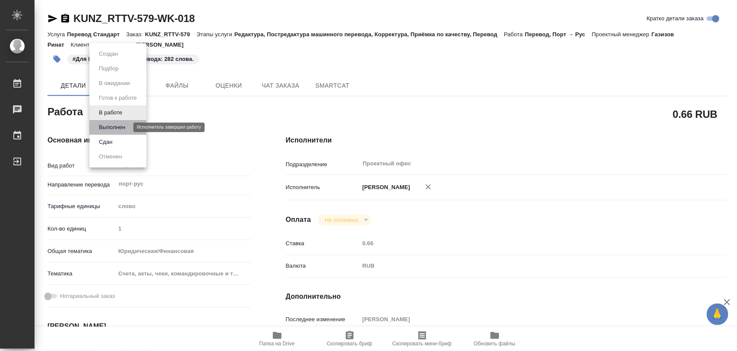  What do you see at coordinates (112, 127) in the screenshot?
I see `button: Выполнен` at bounding box center [112, 127].